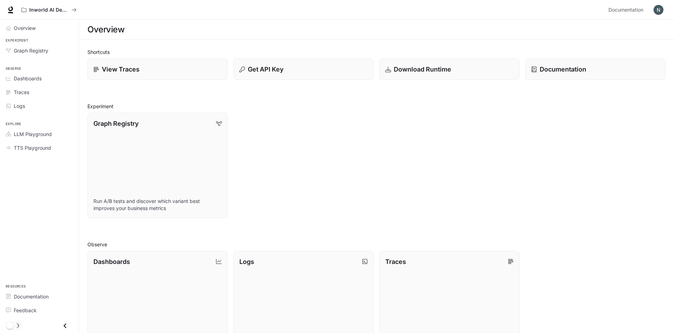  Describe the element at coordinates (658, 10) in the screenshot. I see `img: User avatar` at that location.